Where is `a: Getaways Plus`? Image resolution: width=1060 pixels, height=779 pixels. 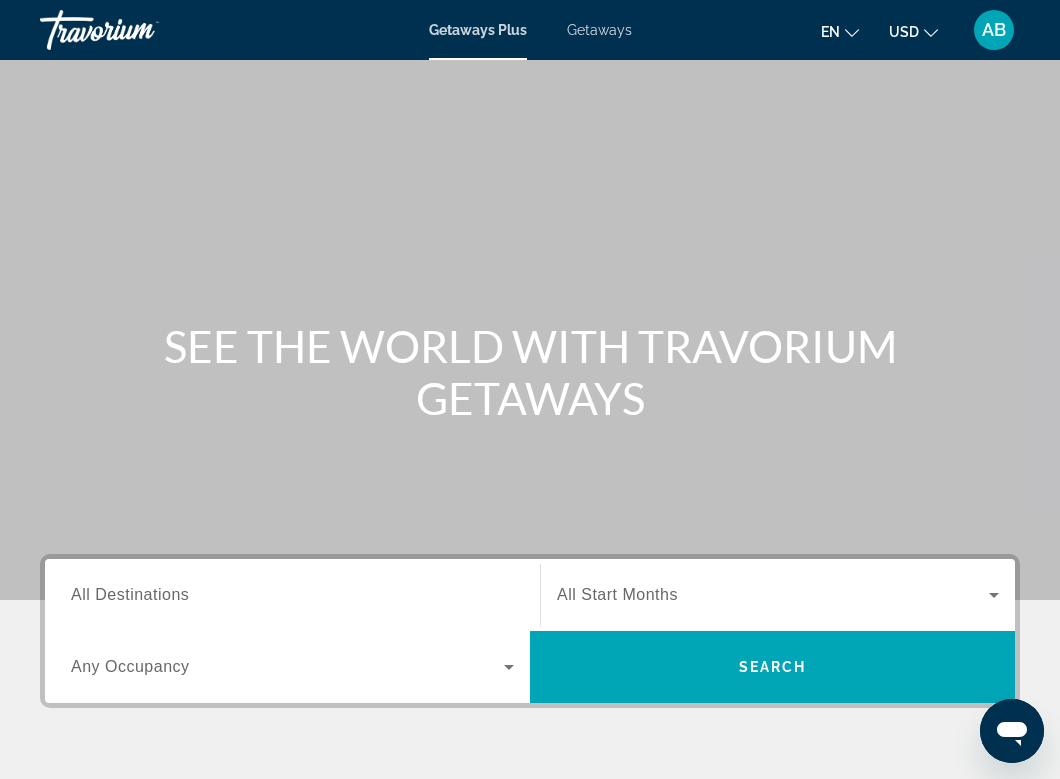
a: Getaways Plus is located at coordinates (478, 30).